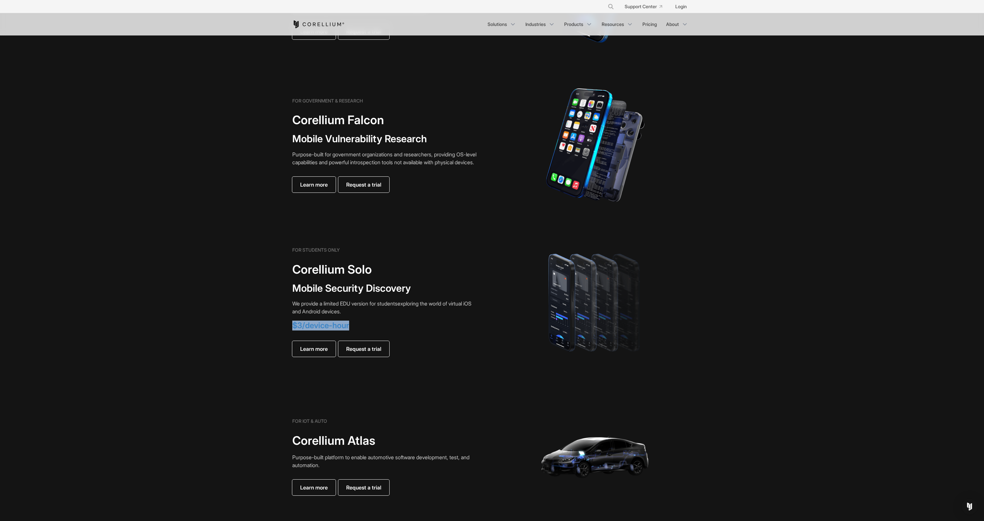 This screenshot has height=521, width=984. What do you see at coordinates (327, 101) in the screenshot?
I see `h6: FOR GOVERNMENT & RESEARCH` at bounding box center [327, 101].